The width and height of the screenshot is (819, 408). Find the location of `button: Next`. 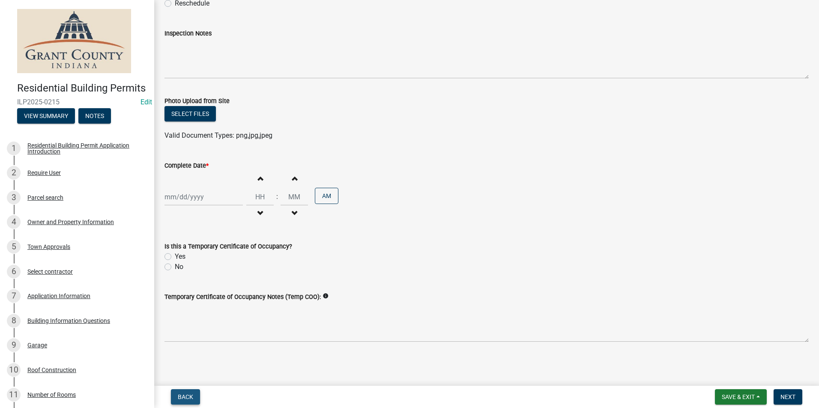

button: Next is located at coordinates (787, 397).